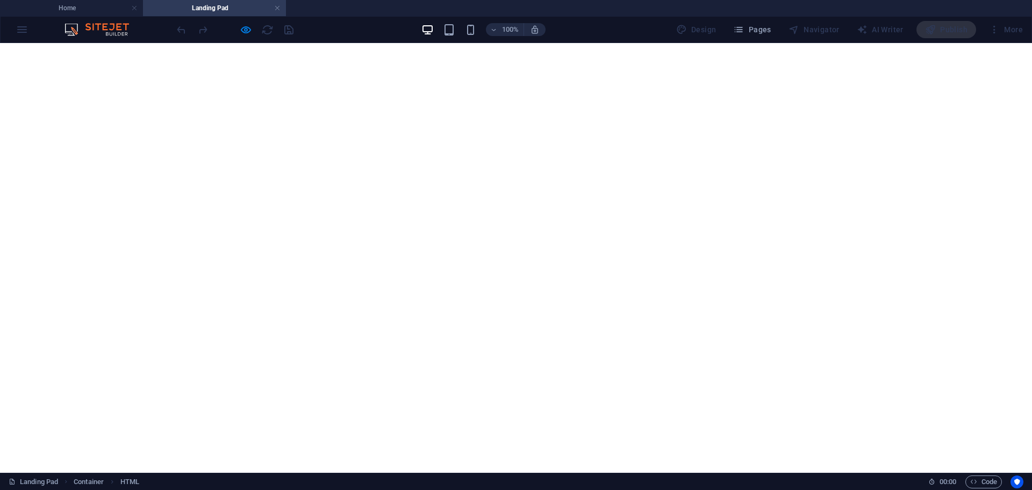 The height and width of the screenshot is (490, 1032). What do you see at coordinates (214, 8) in the screenshot?
I see `h4: Landing Pad` at bounding box center [214, 8].